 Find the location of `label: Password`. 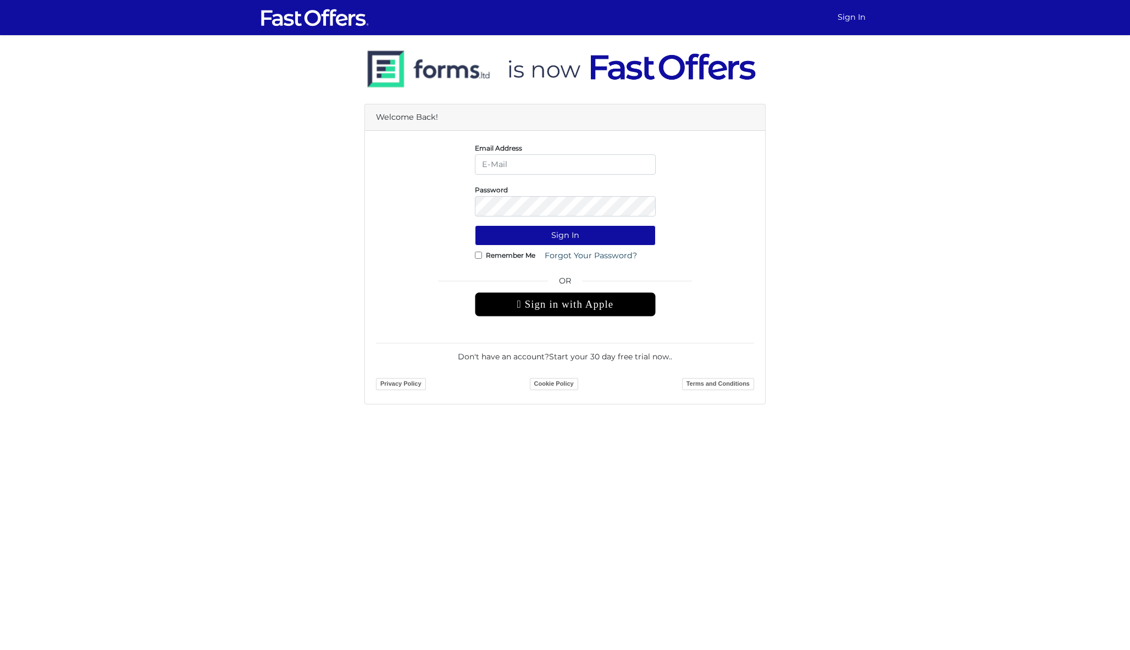

label: Password is located at coordinates (491, 190).